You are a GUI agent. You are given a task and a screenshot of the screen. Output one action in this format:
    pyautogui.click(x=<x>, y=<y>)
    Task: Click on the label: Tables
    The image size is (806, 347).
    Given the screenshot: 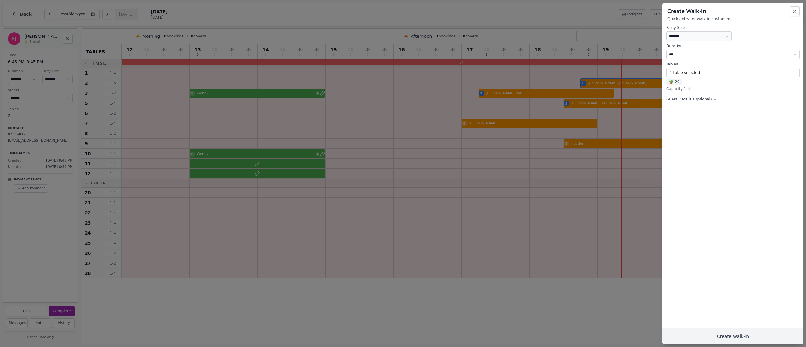 What is the action you would take?
    pyautogui.click(x=733, y=64)
    